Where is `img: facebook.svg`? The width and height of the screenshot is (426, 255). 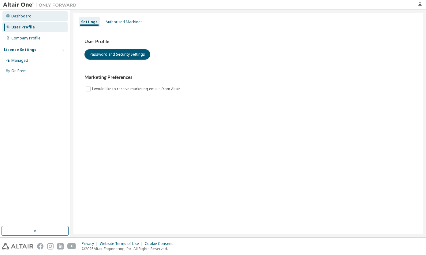
img: facebook.svg is located at coordinates (40, 246).